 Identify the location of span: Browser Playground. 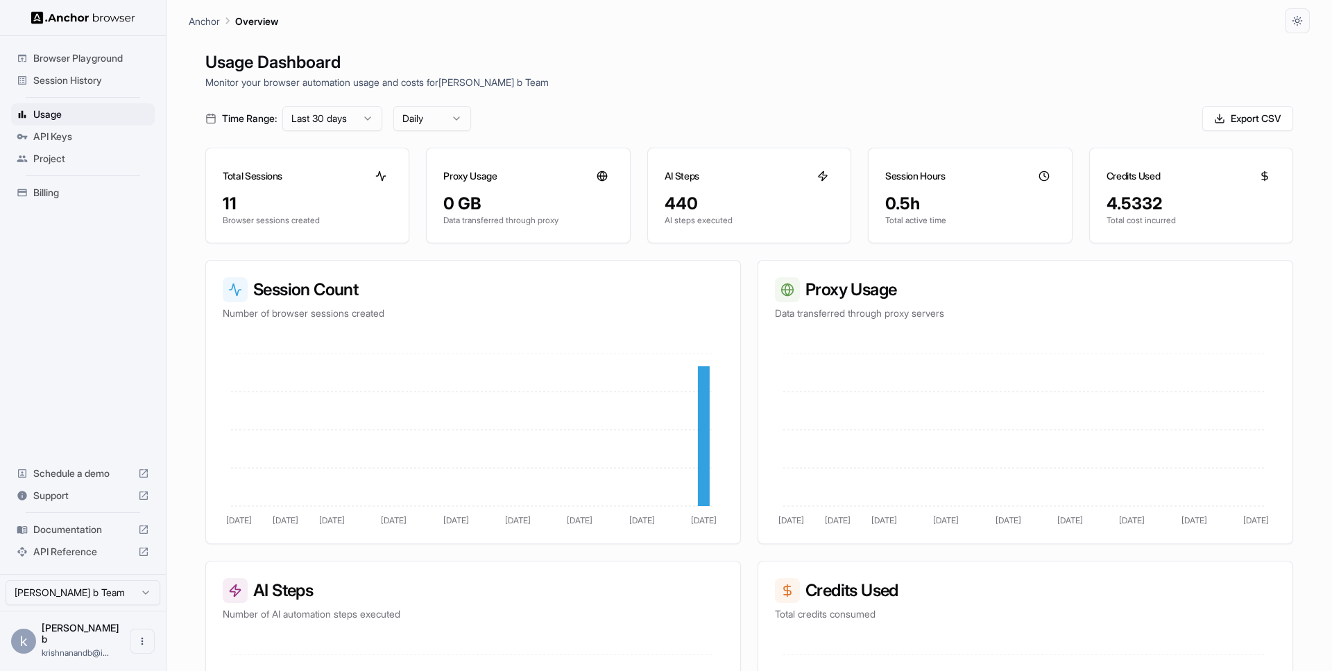
(91, 58).